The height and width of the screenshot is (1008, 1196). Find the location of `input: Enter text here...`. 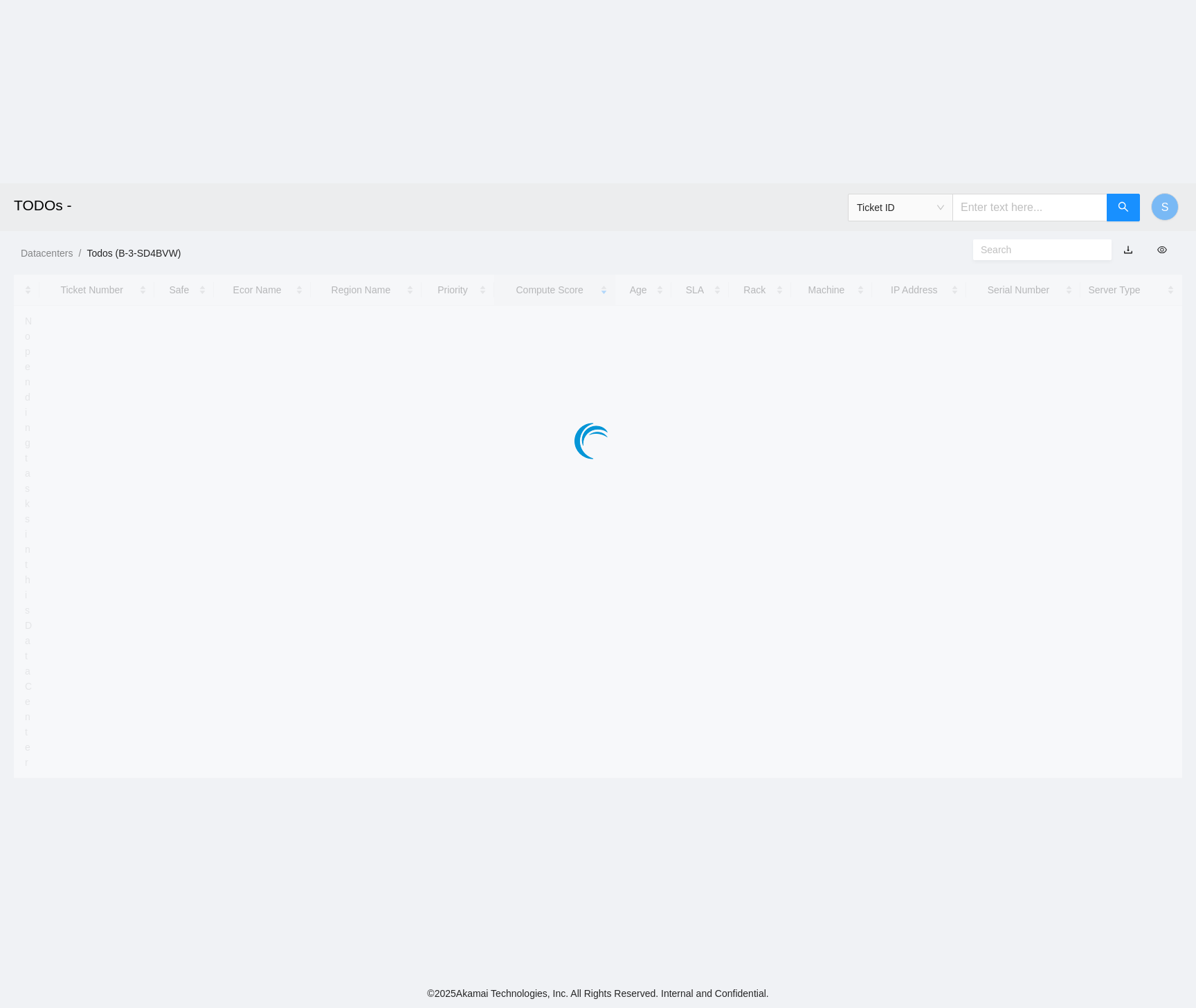

input: Enter text here... is located at coordinates (1029, 208).